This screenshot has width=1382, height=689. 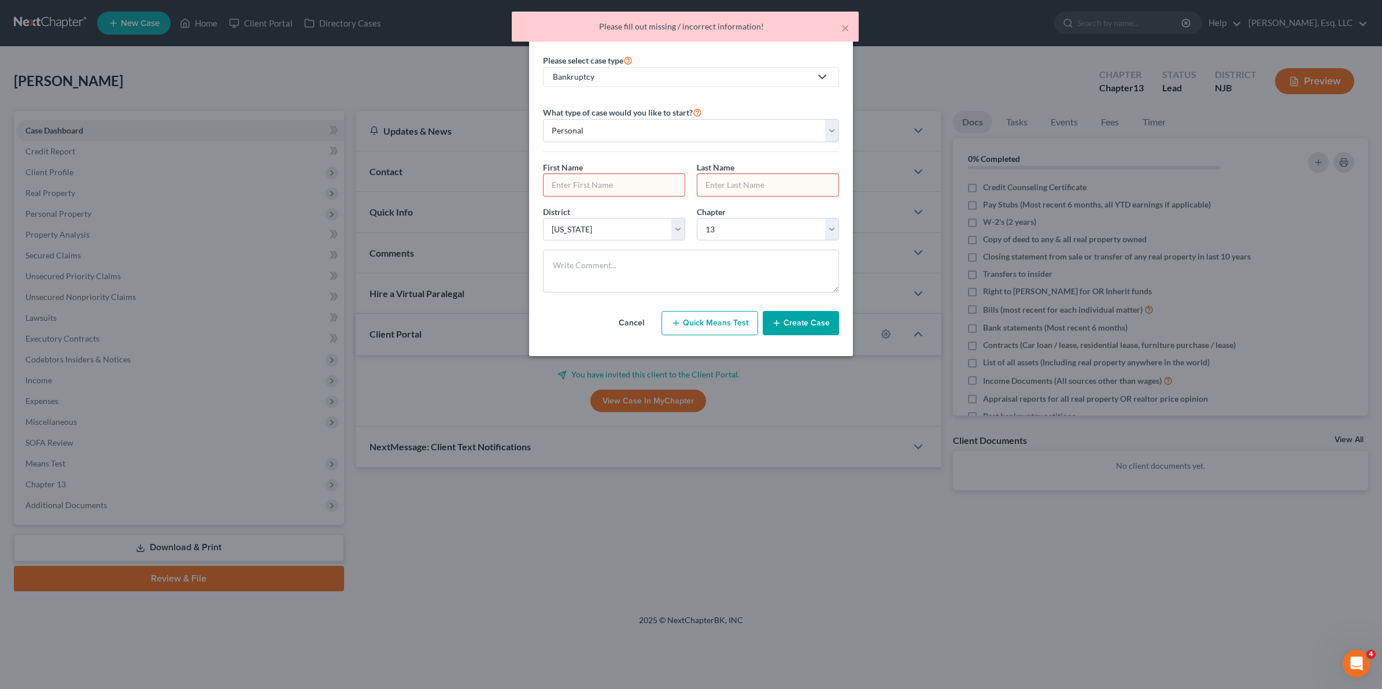 What do you see at coordinates (563, 167) in the screenshot?
I see `span: First Name` at bounding box center [563, 167].